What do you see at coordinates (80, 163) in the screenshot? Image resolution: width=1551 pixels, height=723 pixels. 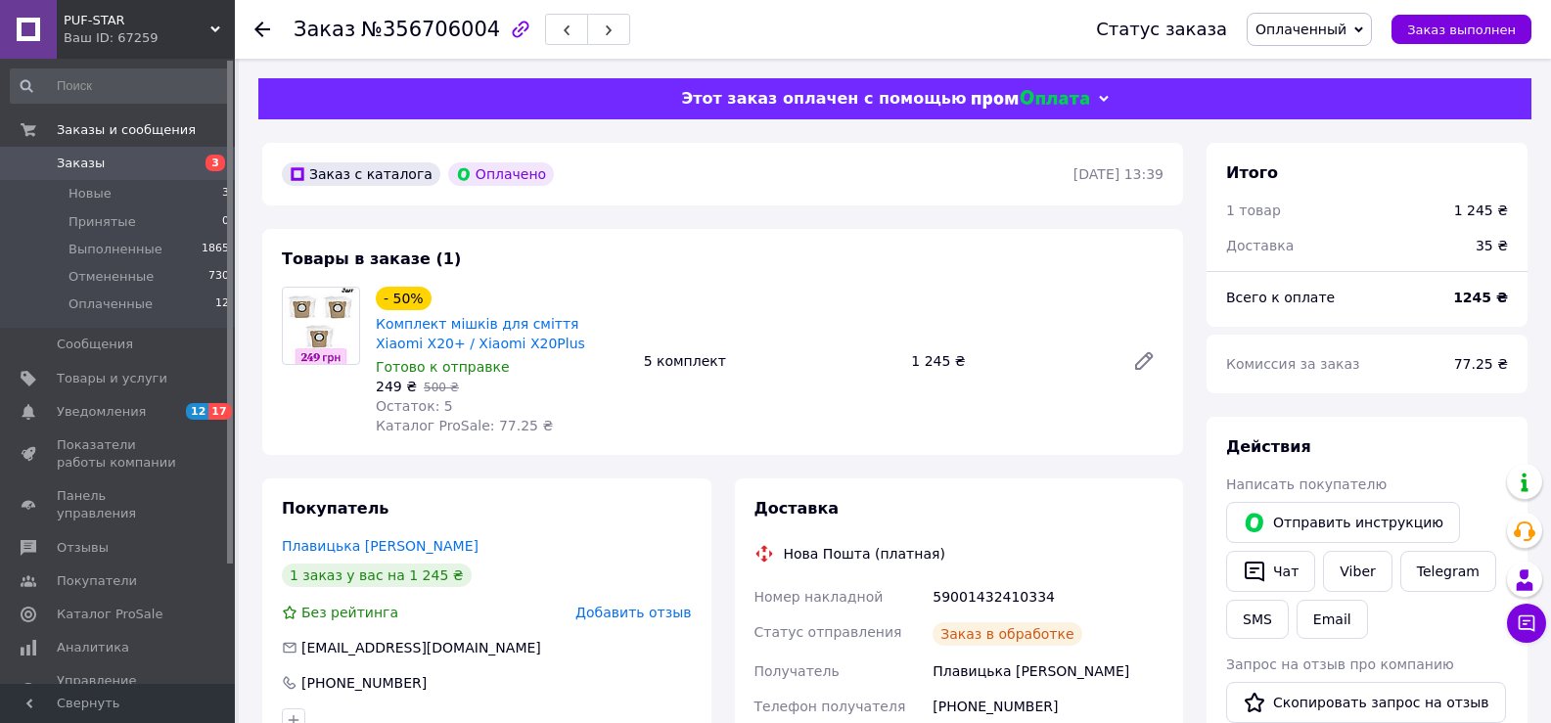 I see `span: Заказы` at bounding box center [80, 163].